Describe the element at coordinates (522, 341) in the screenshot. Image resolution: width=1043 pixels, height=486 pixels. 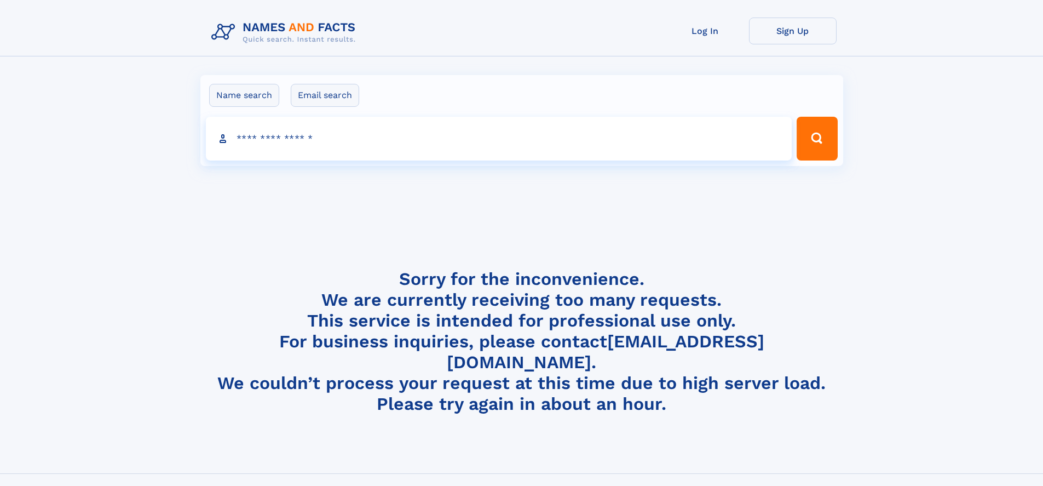
I see `h4: Sorry for the inconvenience. We are currently receiving too many requests. This service is intend...` at that location.